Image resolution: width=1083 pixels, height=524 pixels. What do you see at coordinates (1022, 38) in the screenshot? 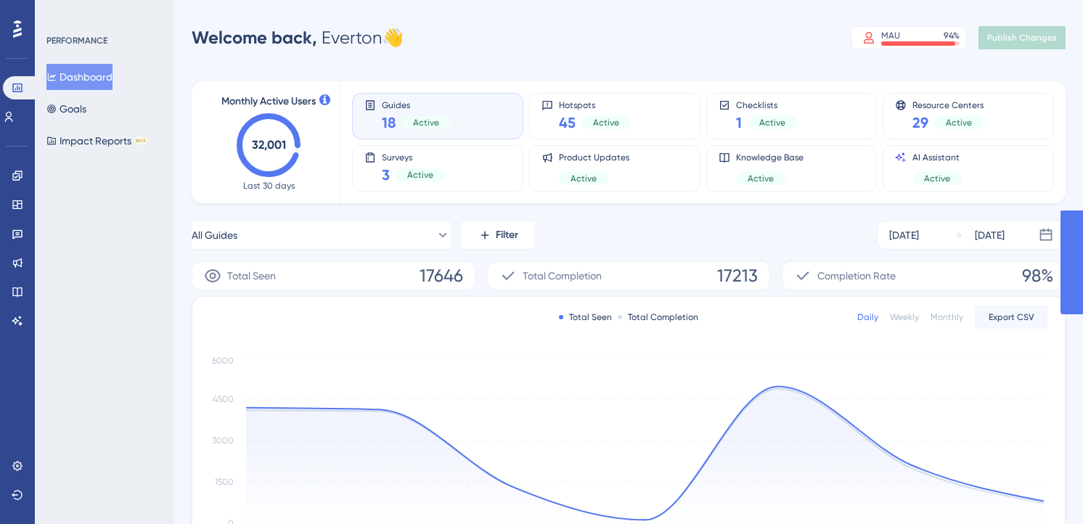
I see `button: Publish Changes` at bounding box center [1022, 38].